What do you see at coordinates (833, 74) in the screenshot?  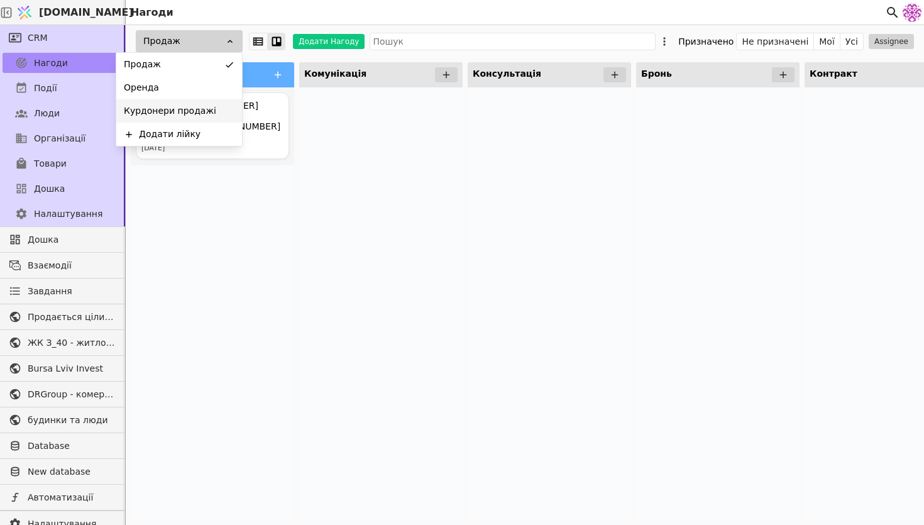 I see `span: Контракт` at bounding box center [833, 74].